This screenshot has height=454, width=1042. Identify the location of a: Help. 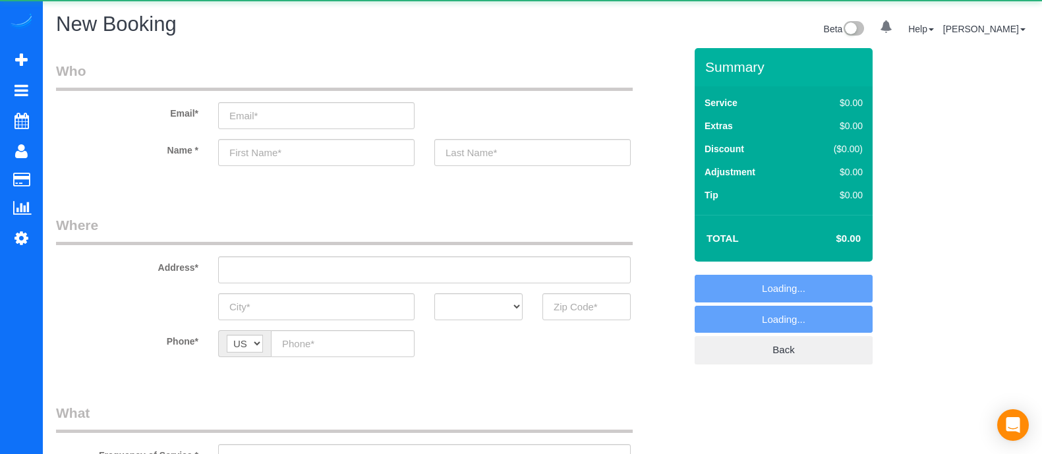
(921, 29).